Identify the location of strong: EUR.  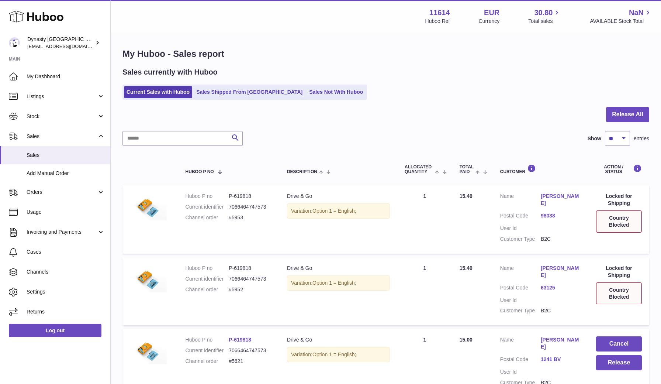
(492, 13).